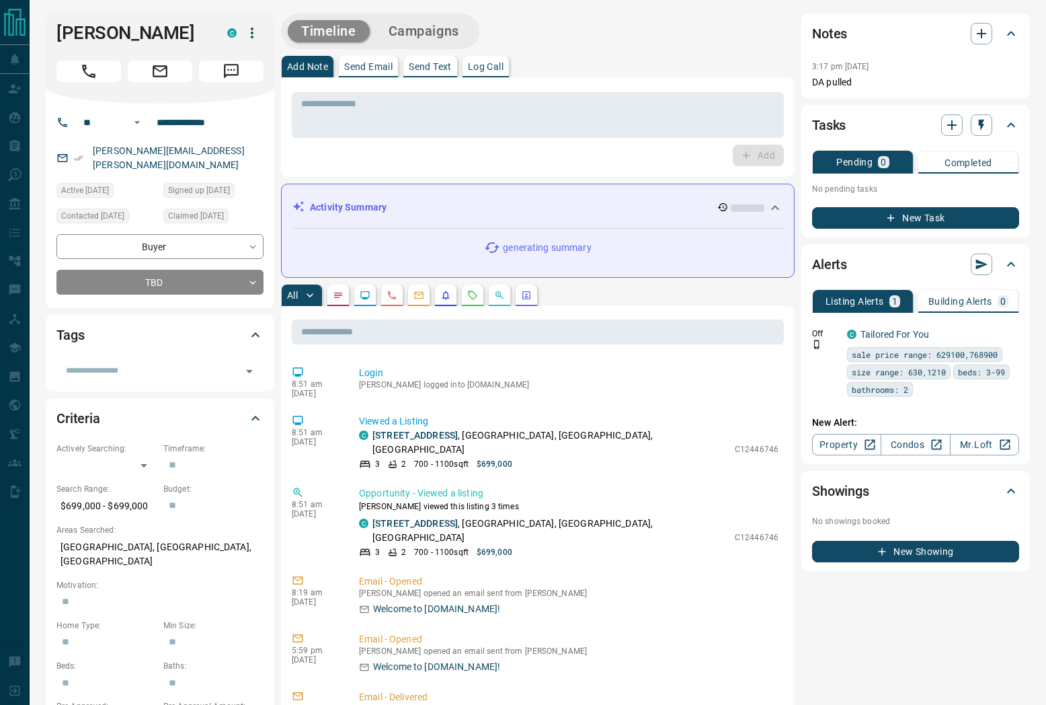  Describe the element at coordinates (960, 301) in the screenshot. I see `p: Building Alerts` at that location.